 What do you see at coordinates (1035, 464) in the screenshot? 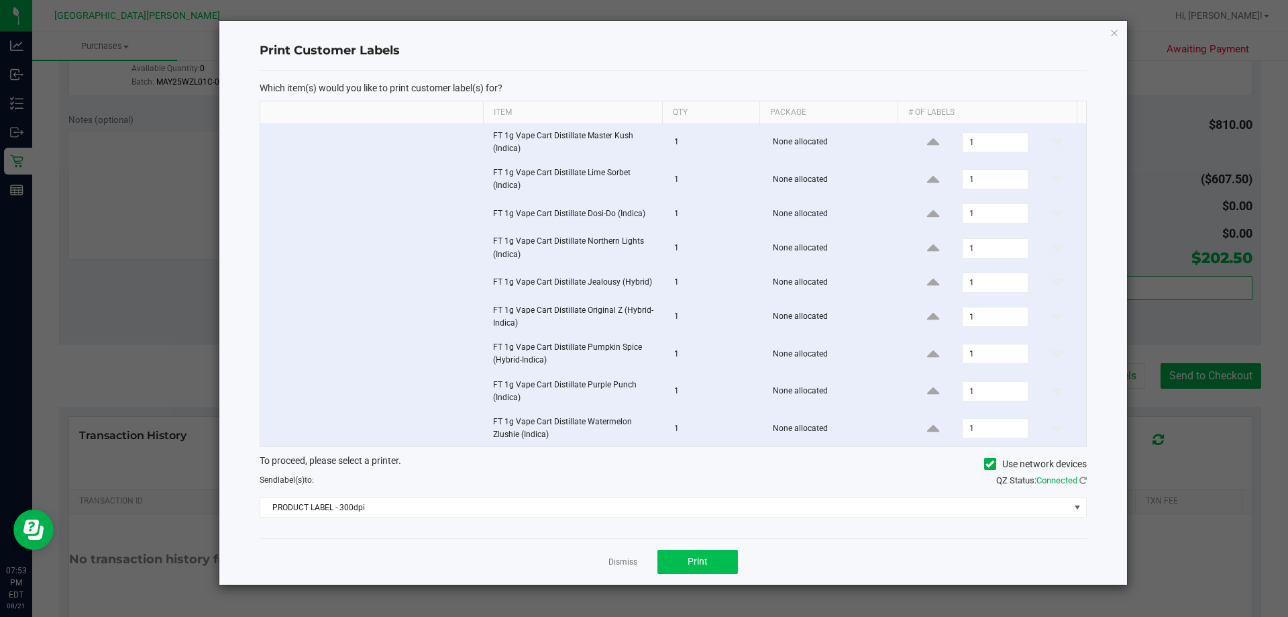
I see `label: Use network devices` at bounding box center [1035, 464].